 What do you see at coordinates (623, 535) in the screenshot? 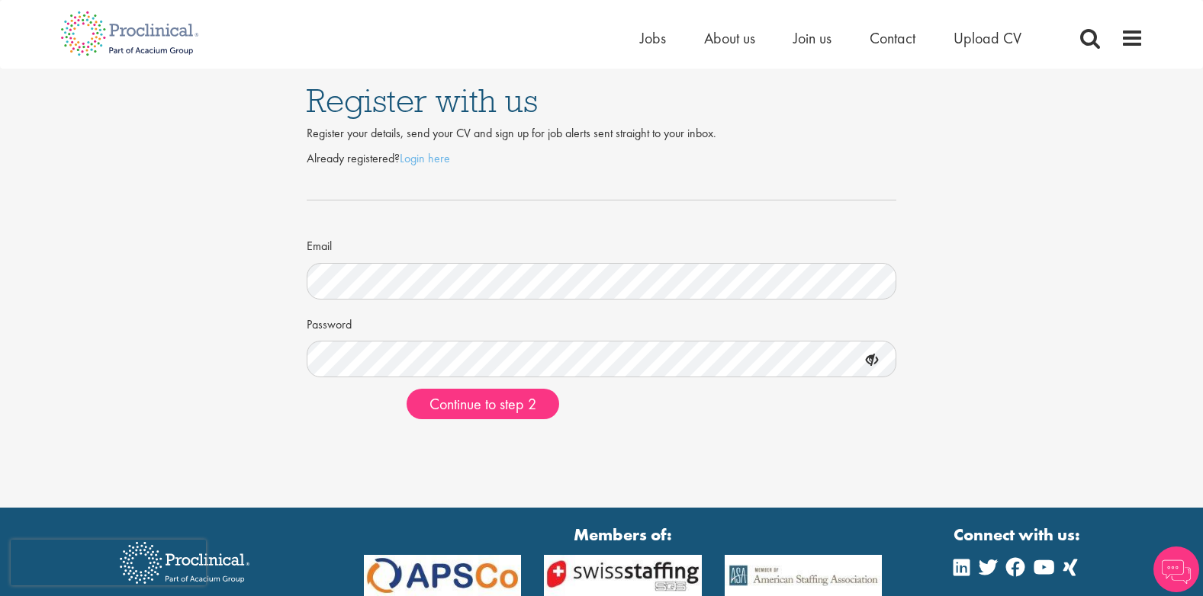
I see `strong: Members of:` at bounding box center [623, 535].